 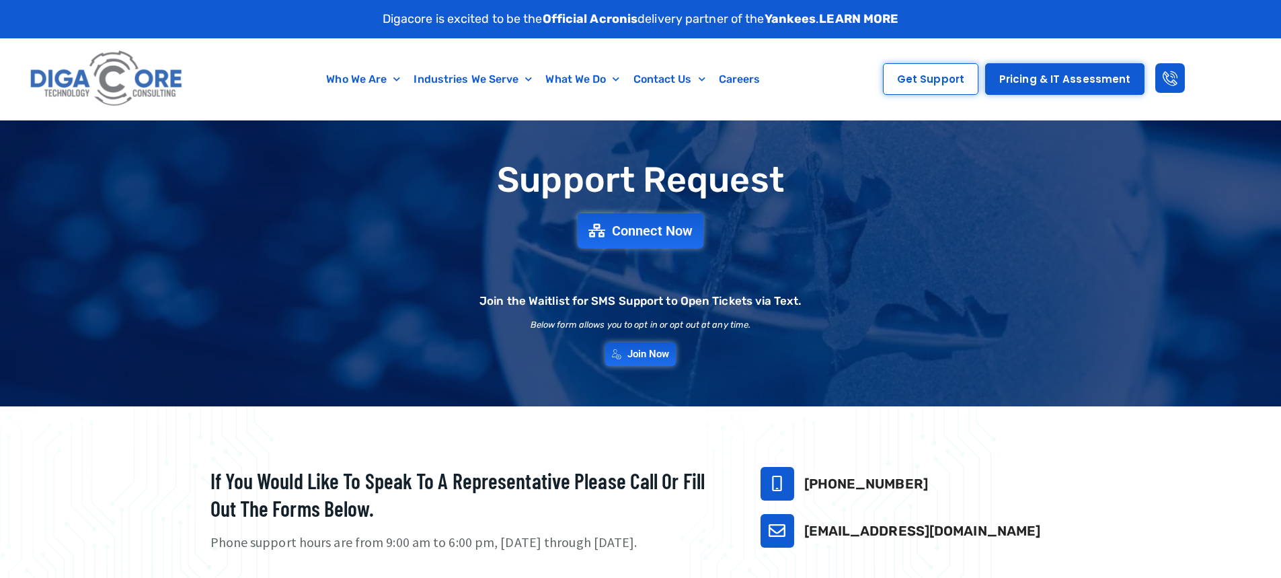 I want to click on p: Digacore is excited to be the delivery partner of the ., so click(x=641, y=19).